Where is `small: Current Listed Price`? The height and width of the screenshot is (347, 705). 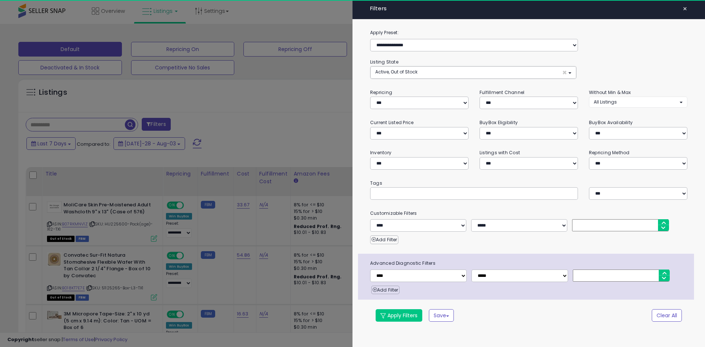
small: Current Listed Price is located at coordinates (392, 122).